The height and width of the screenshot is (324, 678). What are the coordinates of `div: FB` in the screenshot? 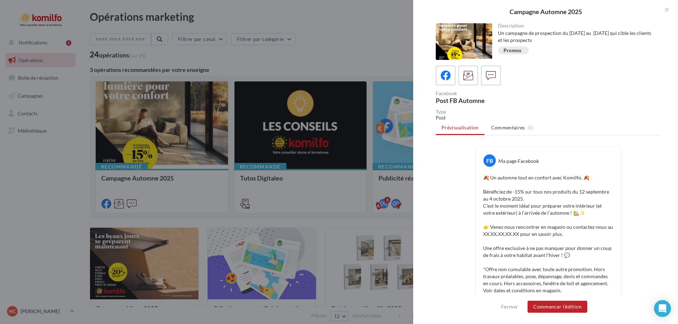 It's located at (489, 161).